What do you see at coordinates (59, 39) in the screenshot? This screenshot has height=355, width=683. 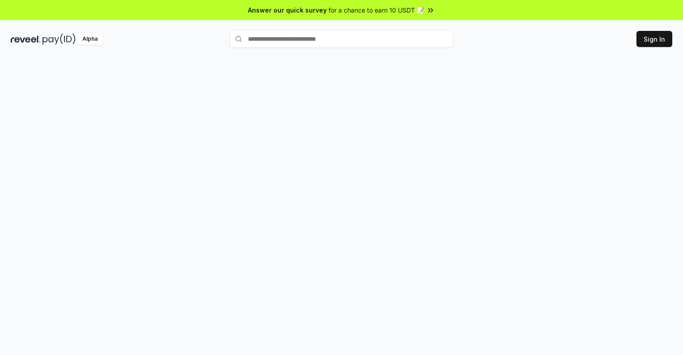 I see `img: pay_id` at bounding box center [59, 39].